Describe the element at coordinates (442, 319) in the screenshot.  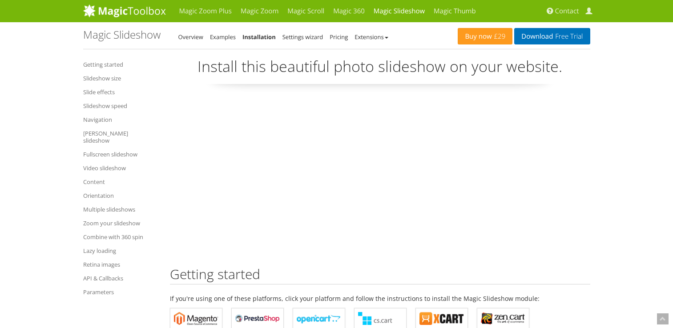
I see `b: Magic Slideshow for X-Cart` at that location.